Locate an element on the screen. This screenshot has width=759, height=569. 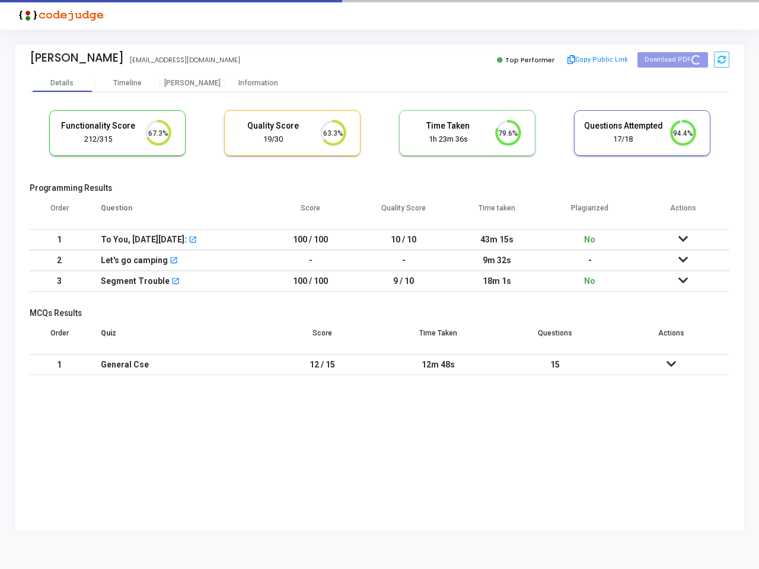
th: Quality Score is located at coordinates (403, 213).